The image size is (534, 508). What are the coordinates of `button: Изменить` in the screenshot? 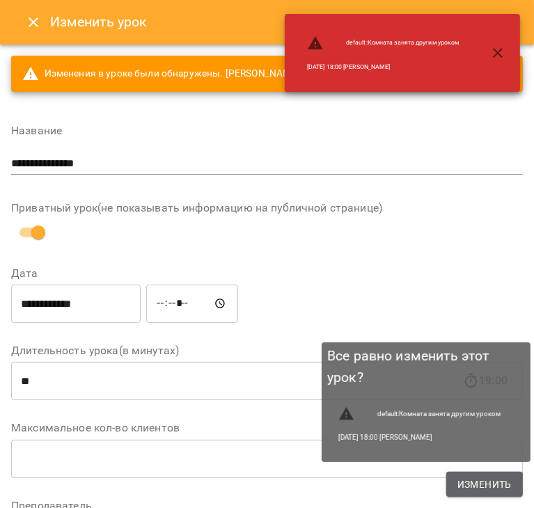 It's located at (484, 484).